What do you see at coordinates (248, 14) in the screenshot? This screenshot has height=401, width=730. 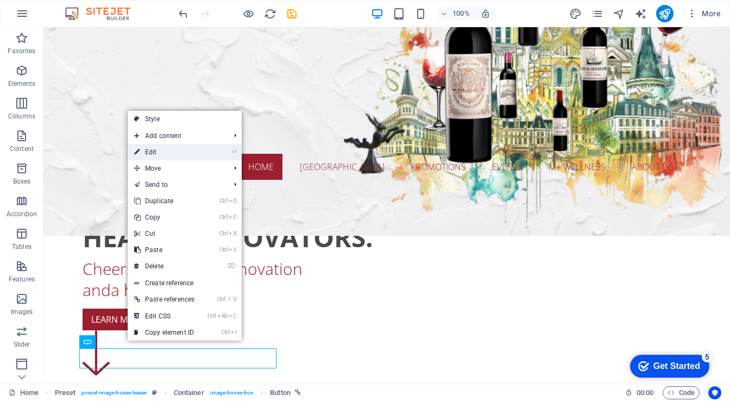 I see `button: Click here to leave preview mode and continue editing` at bounding box center [248, 14].